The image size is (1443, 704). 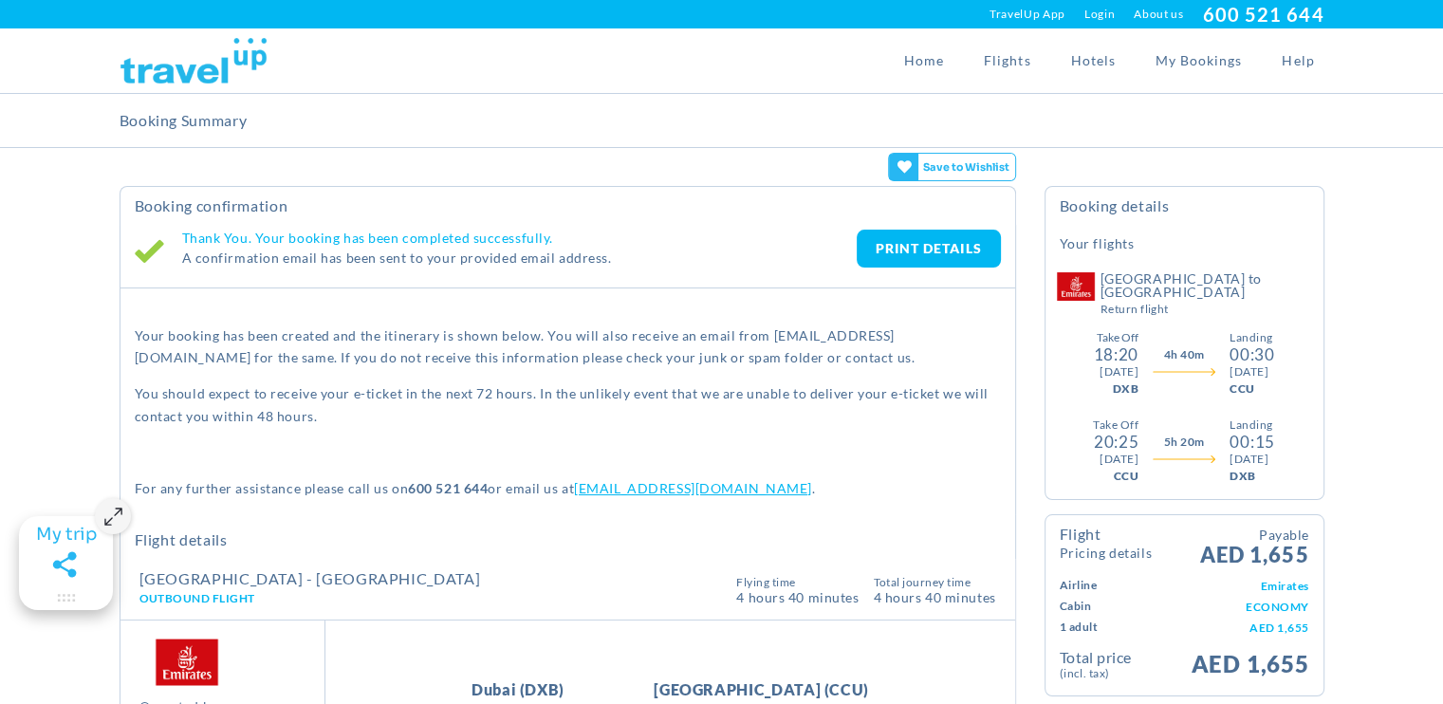 I want to click on a: Hotels, so click(x=1092, y=61).